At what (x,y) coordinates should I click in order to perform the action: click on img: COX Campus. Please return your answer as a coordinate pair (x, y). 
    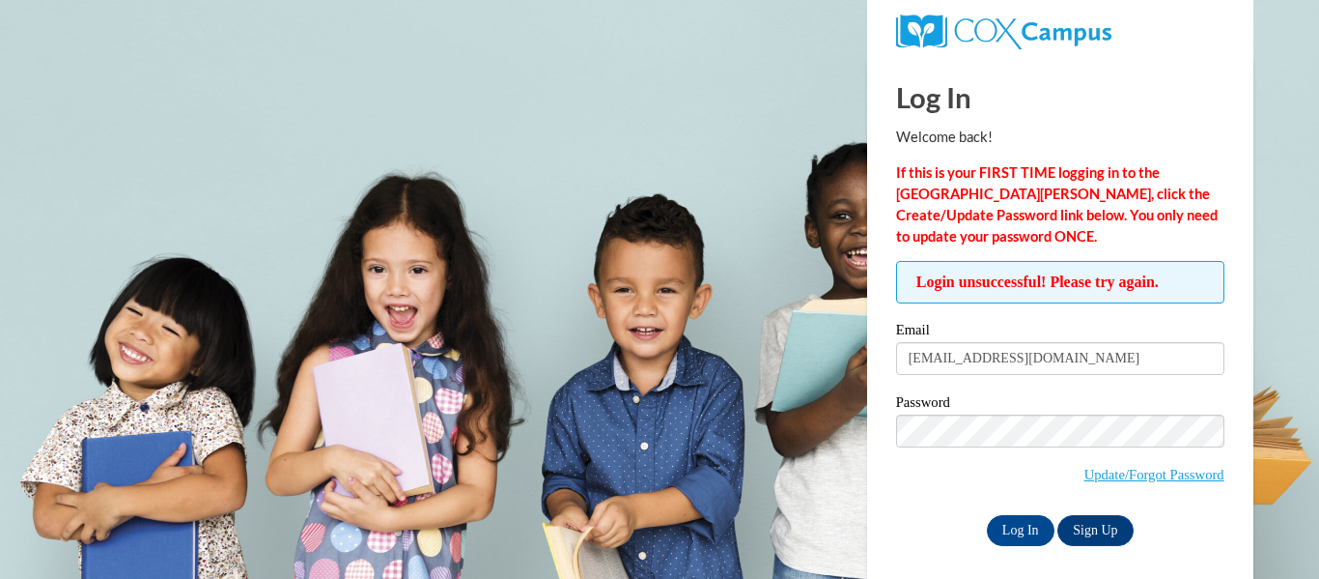
    Looking at the image, I should click on (1004, 32).